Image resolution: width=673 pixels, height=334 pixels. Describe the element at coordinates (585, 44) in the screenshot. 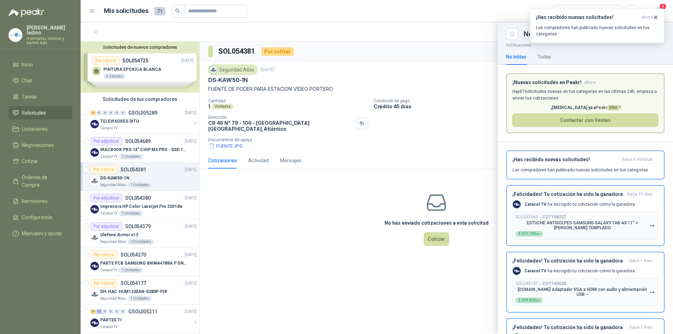

I see `p: Notificaciones` at that location.